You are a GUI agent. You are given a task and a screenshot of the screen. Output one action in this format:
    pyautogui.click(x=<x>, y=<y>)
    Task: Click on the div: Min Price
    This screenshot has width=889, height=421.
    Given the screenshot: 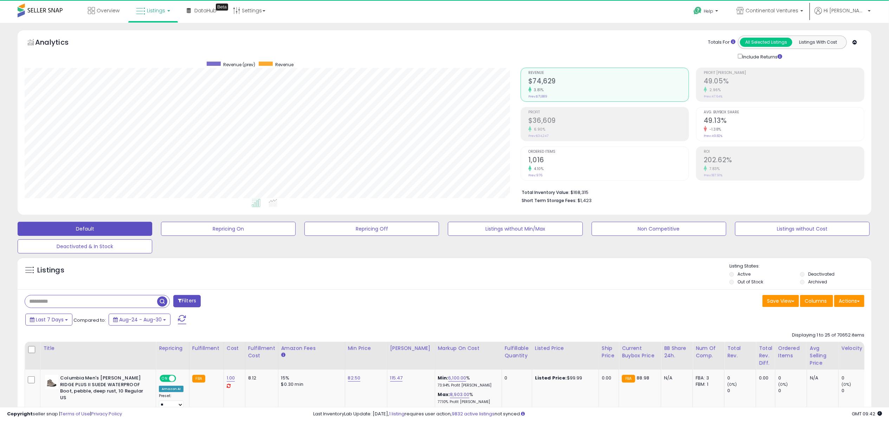 What is the action you would take?
    pyautogui.click(x=366, y=348)
    